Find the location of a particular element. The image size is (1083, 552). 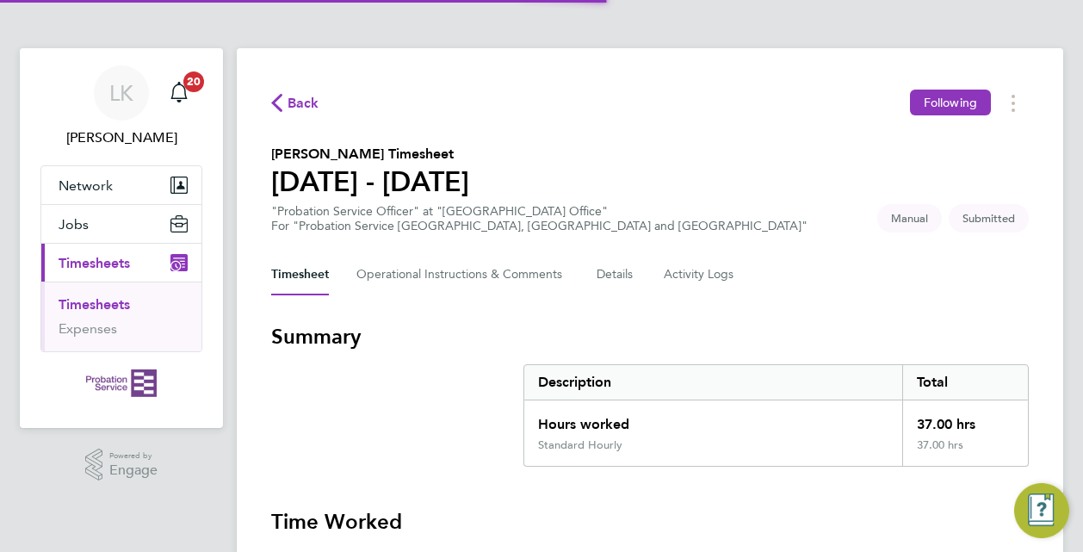

div: Standard Hourly is located at coordinates (580, 445).